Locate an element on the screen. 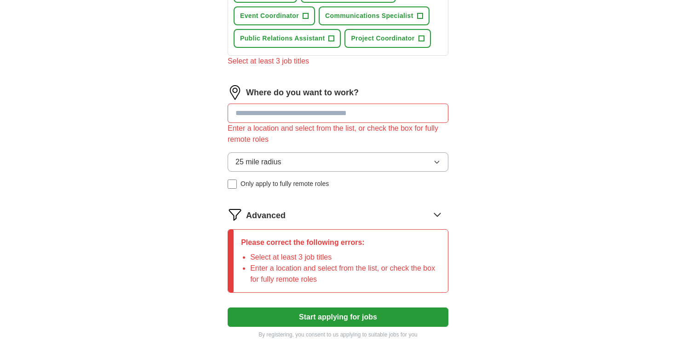  button: Event Coordinator is located at coordinates (274, 16).